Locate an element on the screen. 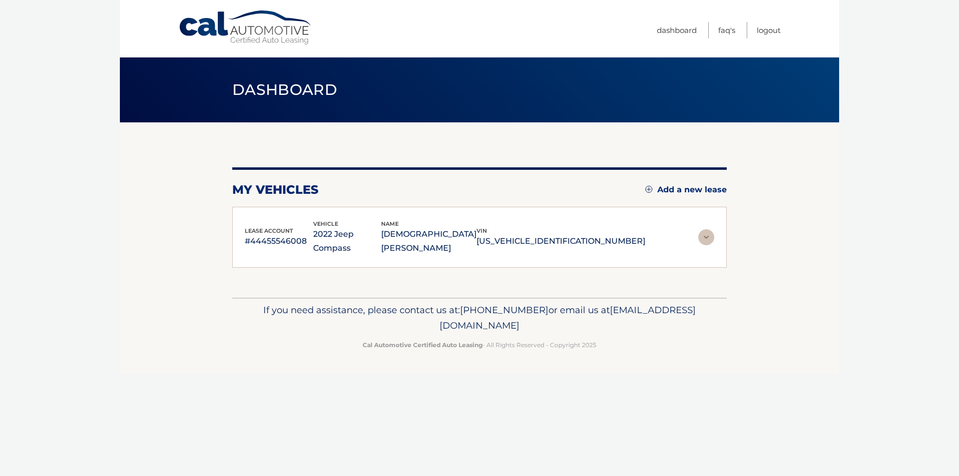 The image size is (959, 476). img: accordion-rest.svg is located at coordinates (707, 237).